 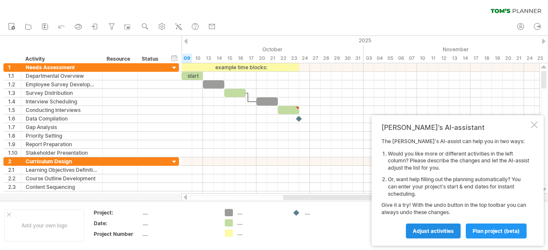 I want to click on div: example time blocks:, so click(x=240, y=67).